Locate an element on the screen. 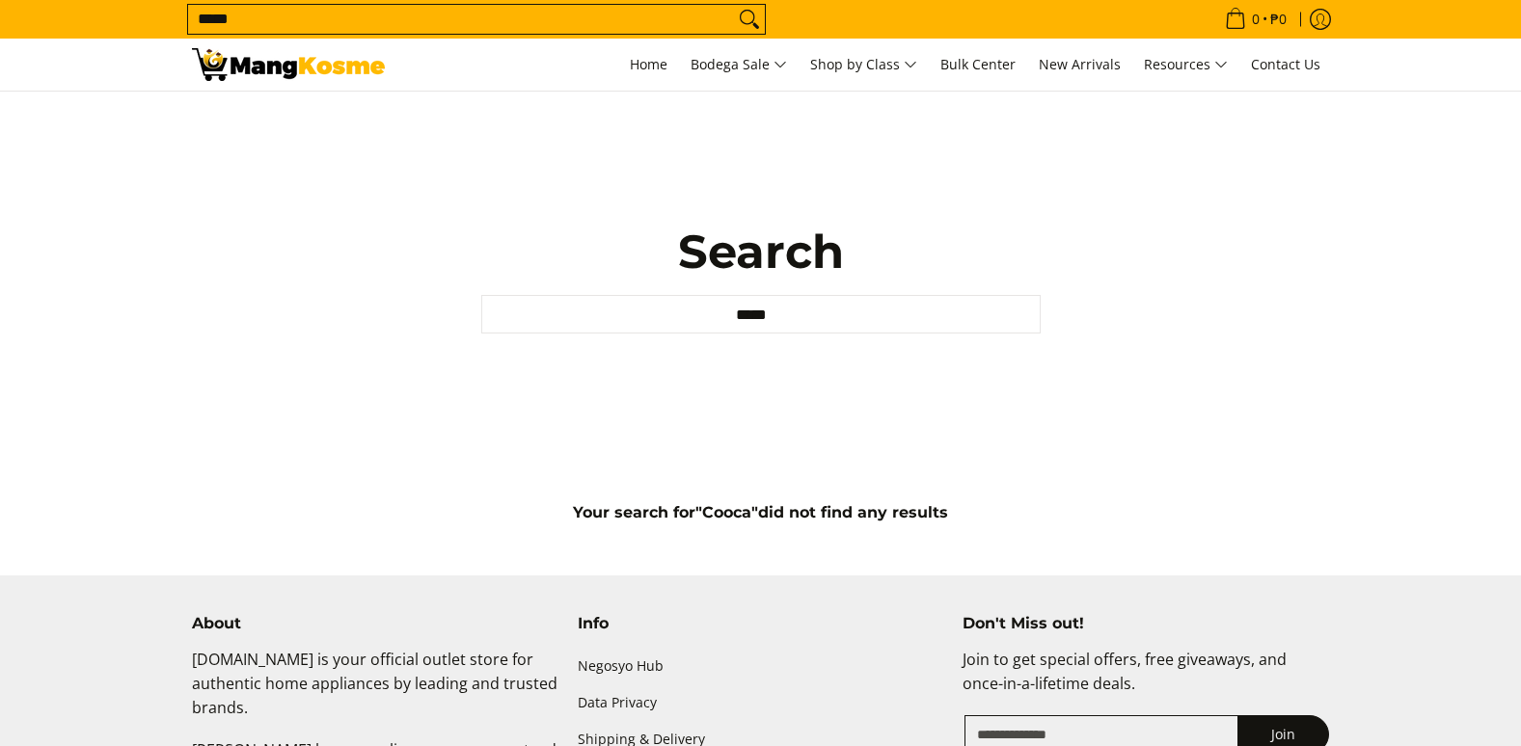  h5: Your search for did not find any results is located at coordinates (761, 513).